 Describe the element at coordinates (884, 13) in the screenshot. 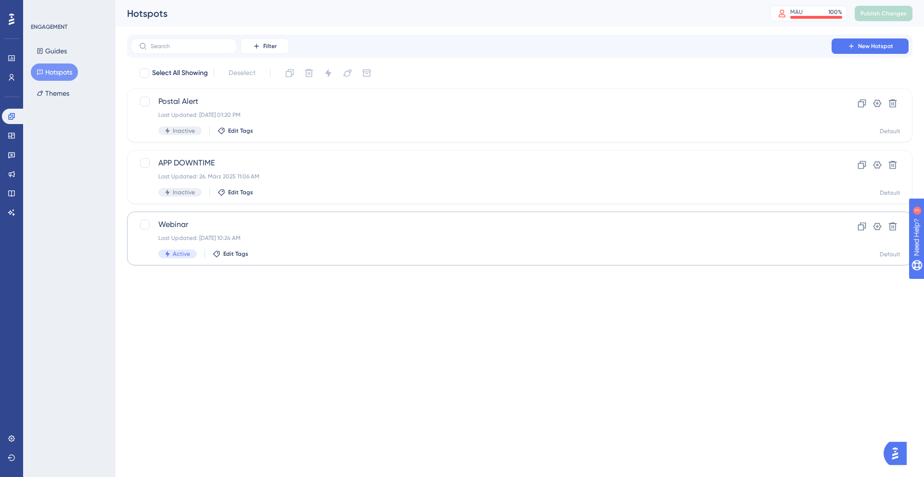

I see `button: Publish Changes` at that location.